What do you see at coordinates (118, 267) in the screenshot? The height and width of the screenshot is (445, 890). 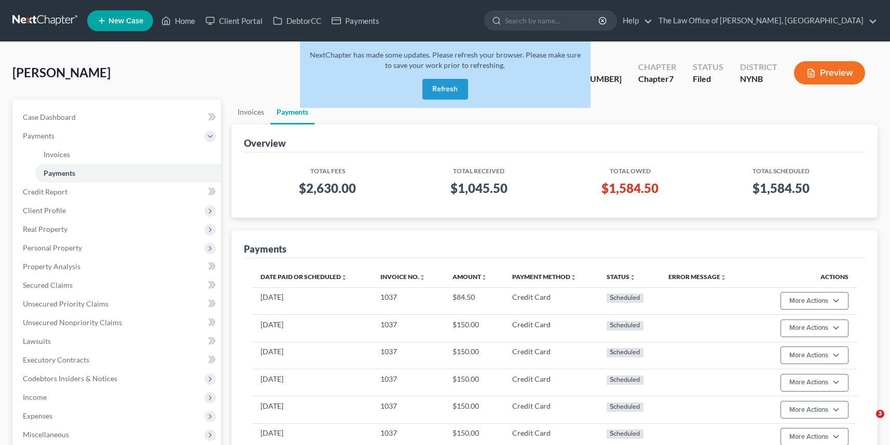 I see `a: Property Analysis` at bounding box center [118, 267].